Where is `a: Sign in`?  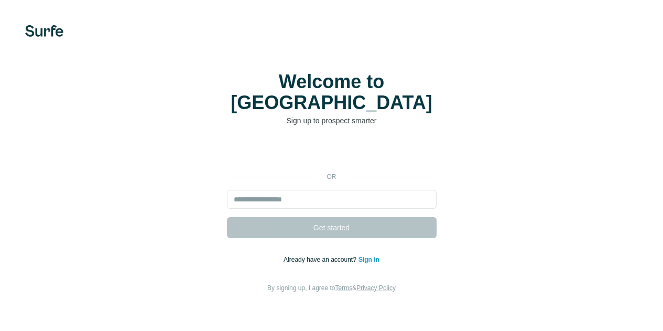
a: Sign in is located at coordinates (369, 260).